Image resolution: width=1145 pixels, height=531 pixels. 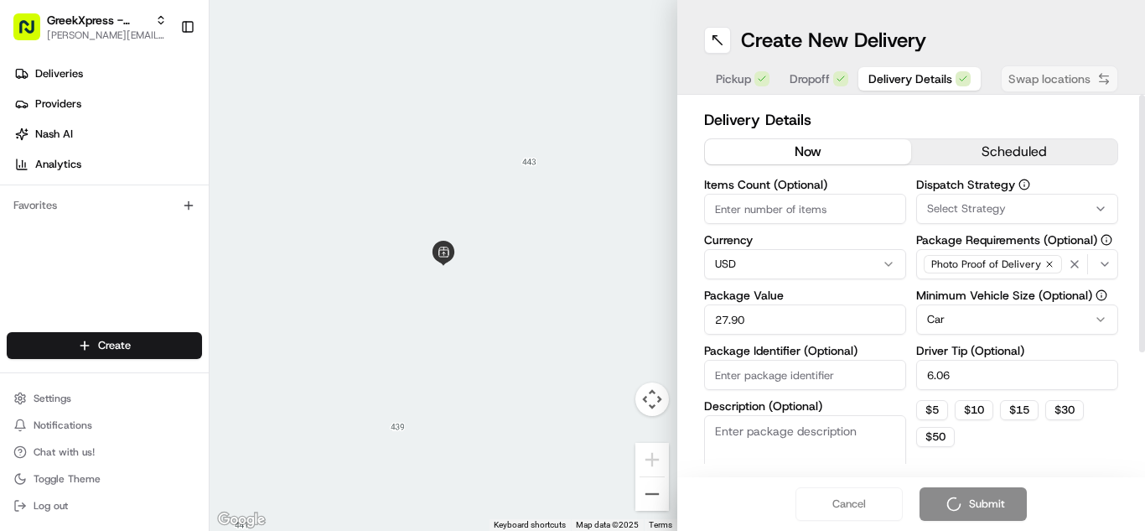 I want to click on h1: Create New Delivery, so click(x=833, y=40).